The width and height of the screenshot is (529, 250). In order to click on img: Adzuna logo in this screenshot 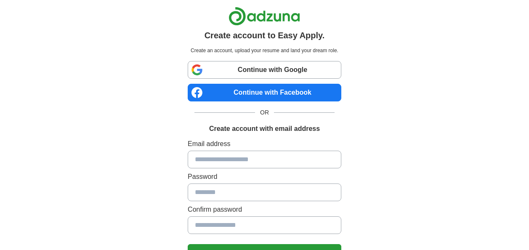, I will do `click(264, 16)`.